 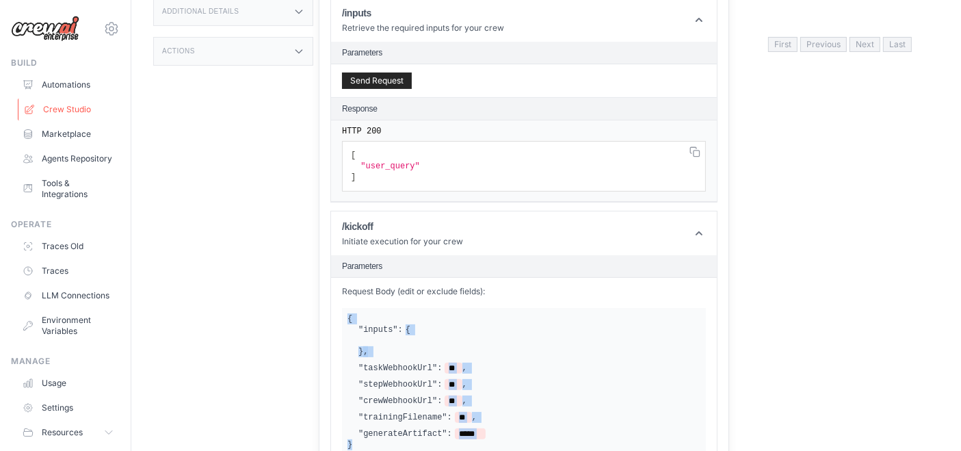 I want to click on h2: Response, so click(x=360, y=109).